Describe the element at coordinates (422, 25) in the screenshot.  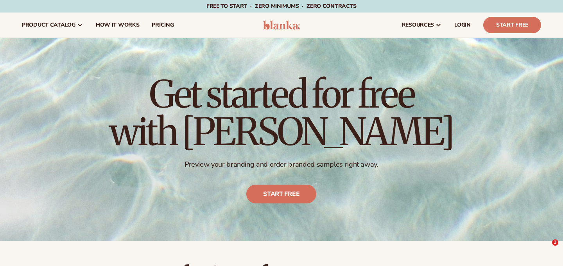
I see `a: resources` at that location.